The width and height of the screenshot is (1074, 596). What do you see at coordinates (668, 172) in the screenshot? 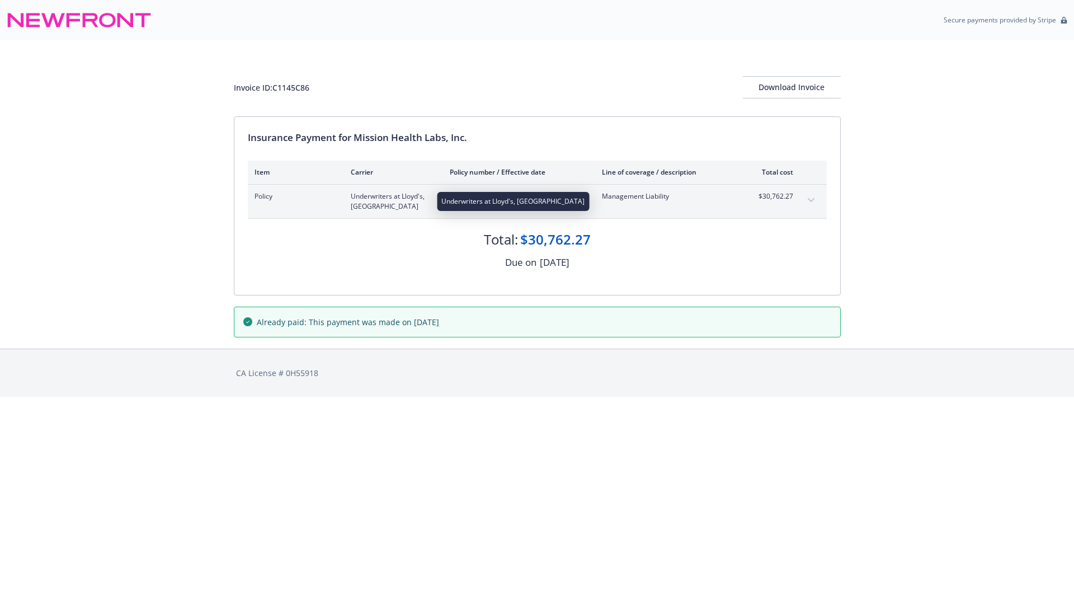
I see `div: Line of coverage / description` at bounding box center [668, 172].